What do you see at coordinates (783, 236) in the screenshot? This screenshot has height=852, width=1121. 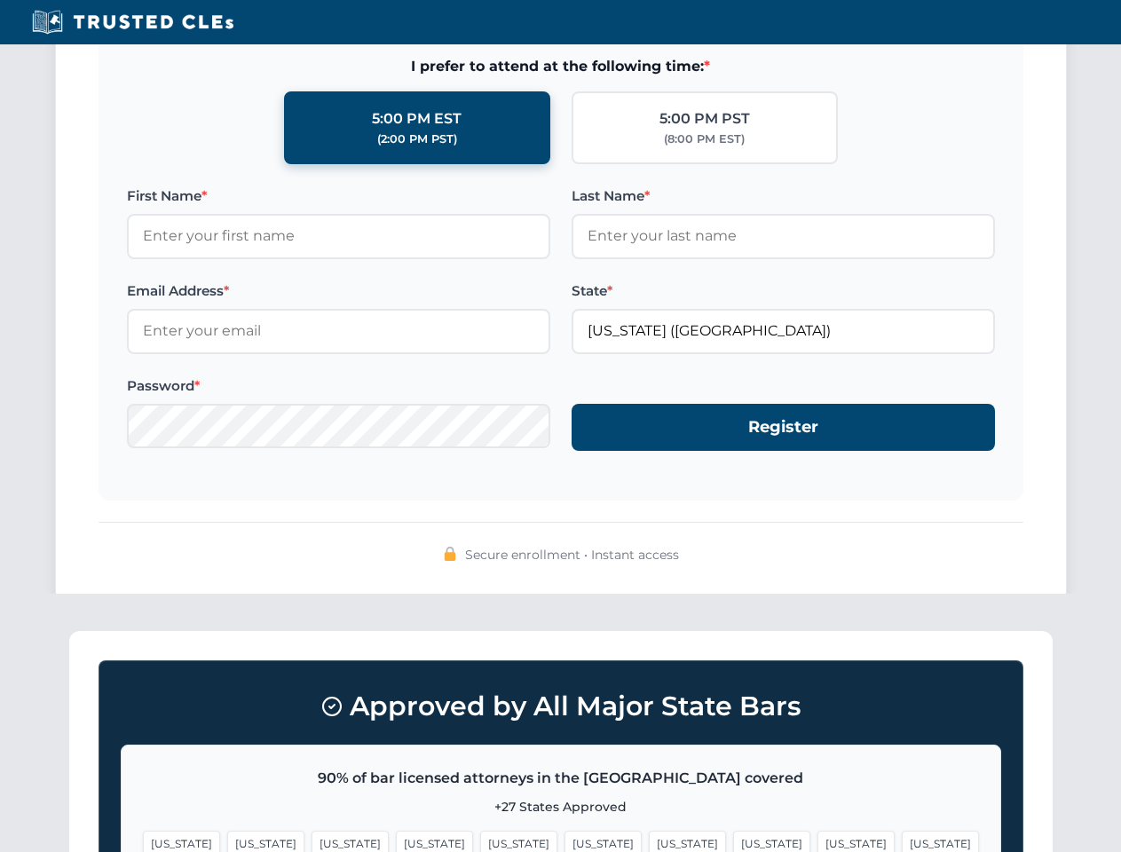 I see `input: Enter your last name` at bounding box center [783, 236].